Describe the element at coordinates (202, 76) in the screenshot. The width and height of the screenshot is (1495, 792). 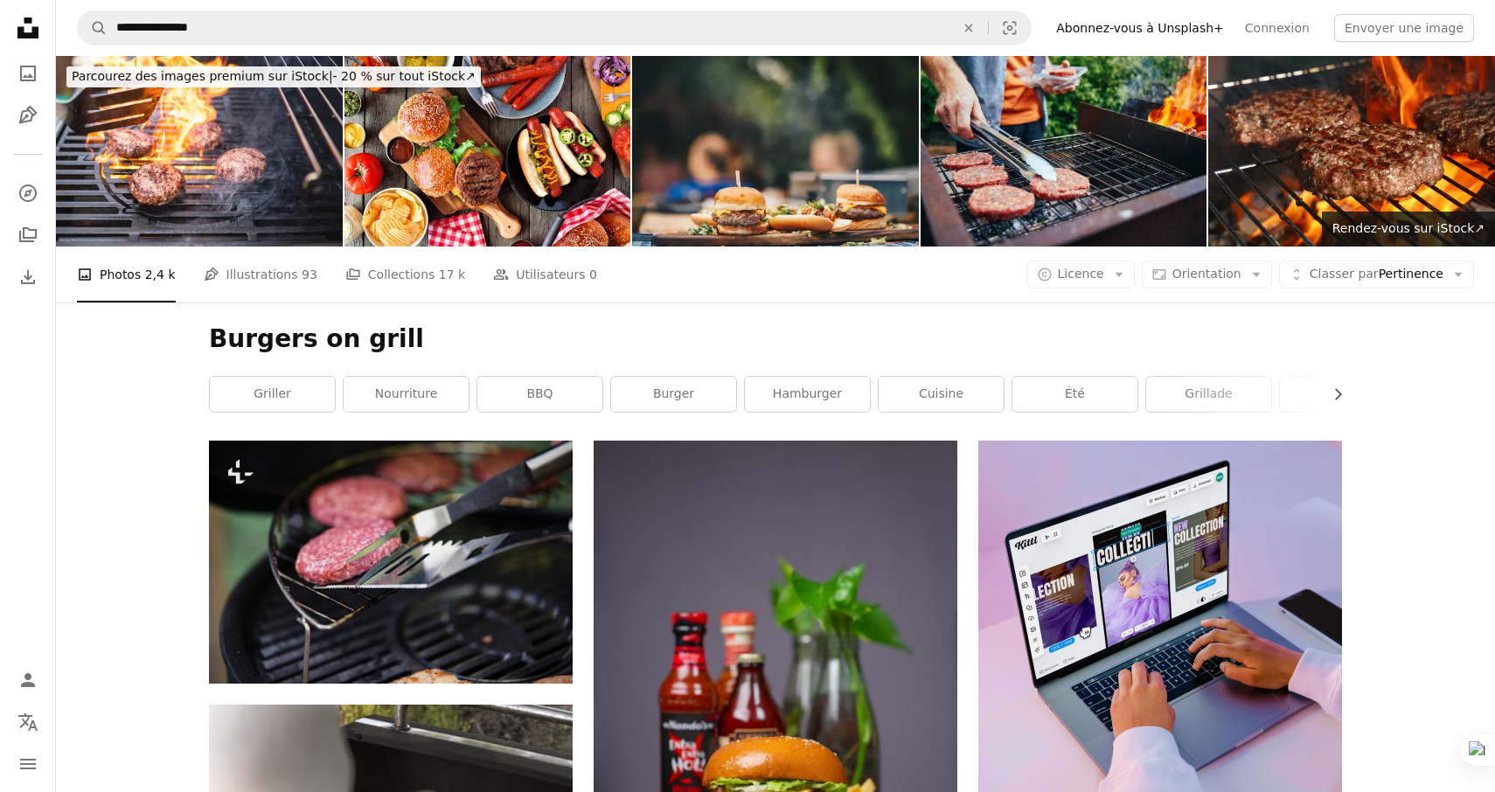
I see `span: Parcourez des images premium sur iStock |` at that location.